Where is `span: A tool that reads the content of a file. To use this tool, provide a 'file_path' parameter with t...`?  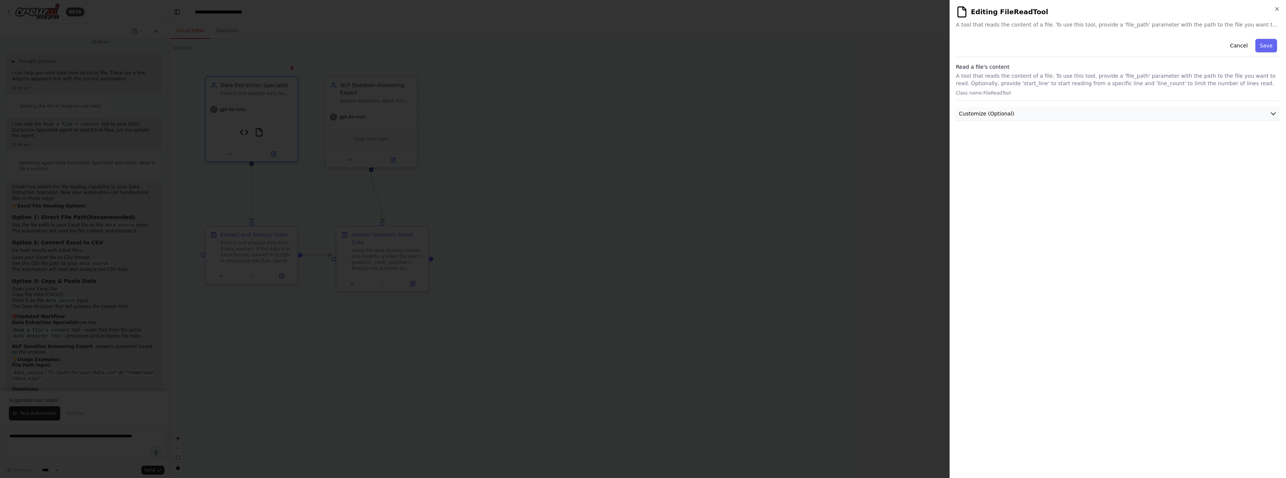 span: A tool that reads the content of a file. To use this tool, provide a 'file_path' parameter with t... is located at coordinates (1118, 25).